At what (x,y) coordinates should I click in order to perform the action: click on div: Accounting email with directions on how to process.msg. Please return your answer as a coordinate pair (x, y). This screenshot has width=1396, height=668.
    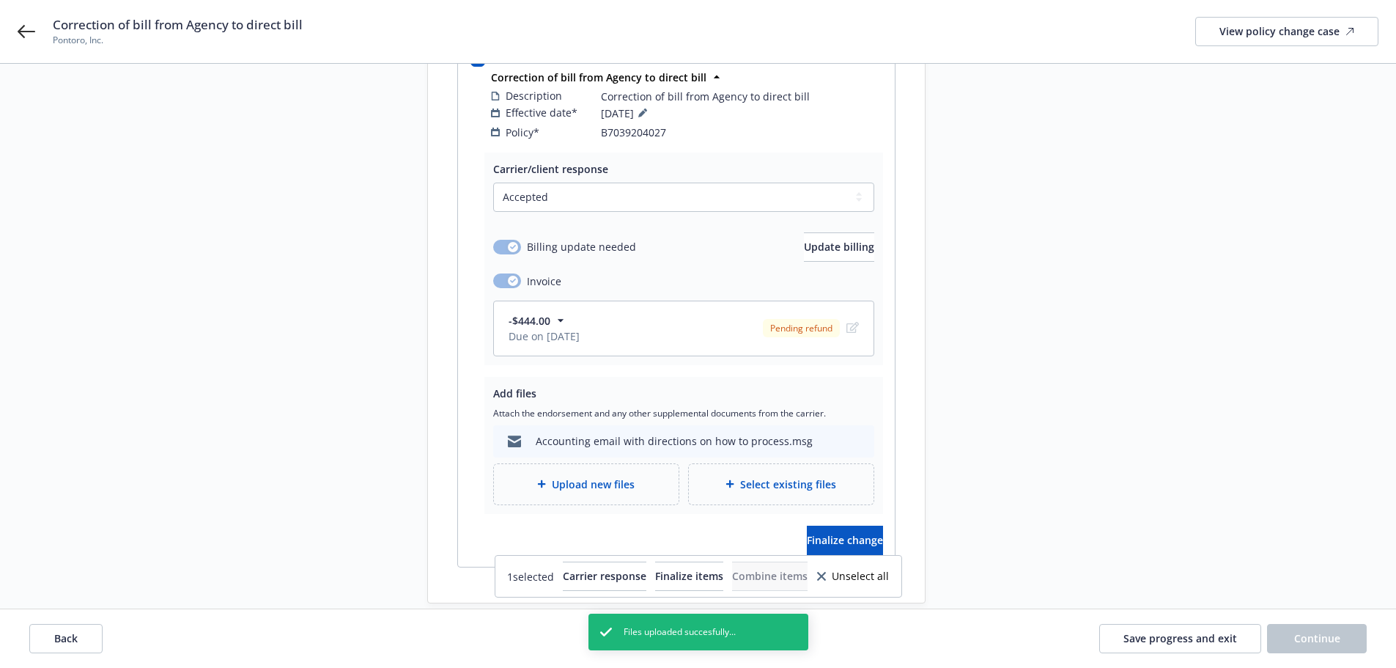
    Looking at the image, I should click on (674, 440).